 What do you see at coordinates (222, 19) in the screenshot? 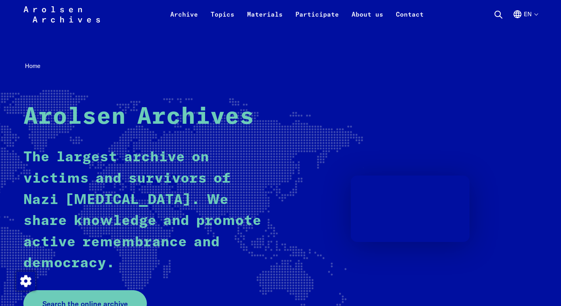
I see `a: Topics` at bounding box center [222, 19].